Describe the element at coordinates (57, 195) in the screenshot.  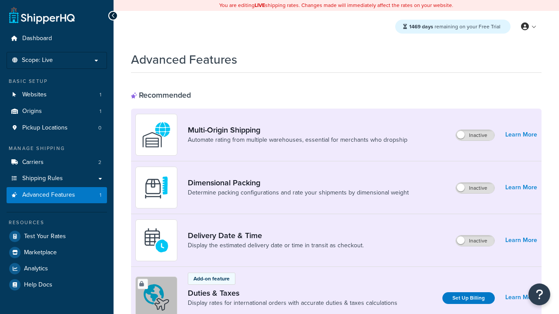
I see `a: Advanced Features1` at that location.